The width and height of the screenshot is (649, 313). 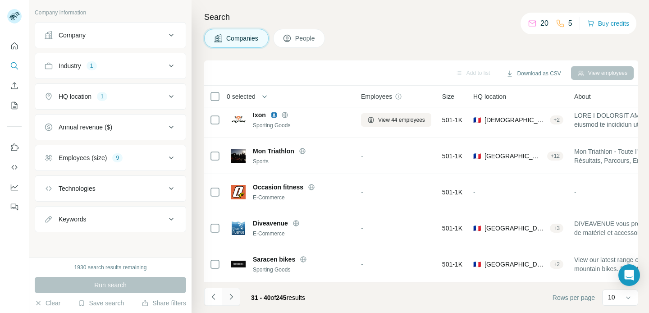 What do you see at coordinates (75, 96) in the screenshot?
I see `div: HQ location` at bounding box center [75, 96].